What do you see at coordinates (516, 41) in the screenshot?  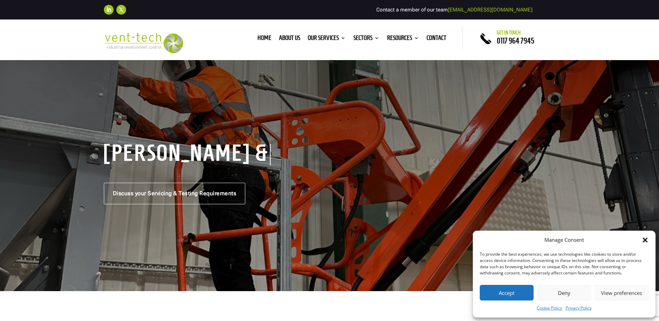 I see `span: 0117 964 7945` at bounding box center [516, 41].